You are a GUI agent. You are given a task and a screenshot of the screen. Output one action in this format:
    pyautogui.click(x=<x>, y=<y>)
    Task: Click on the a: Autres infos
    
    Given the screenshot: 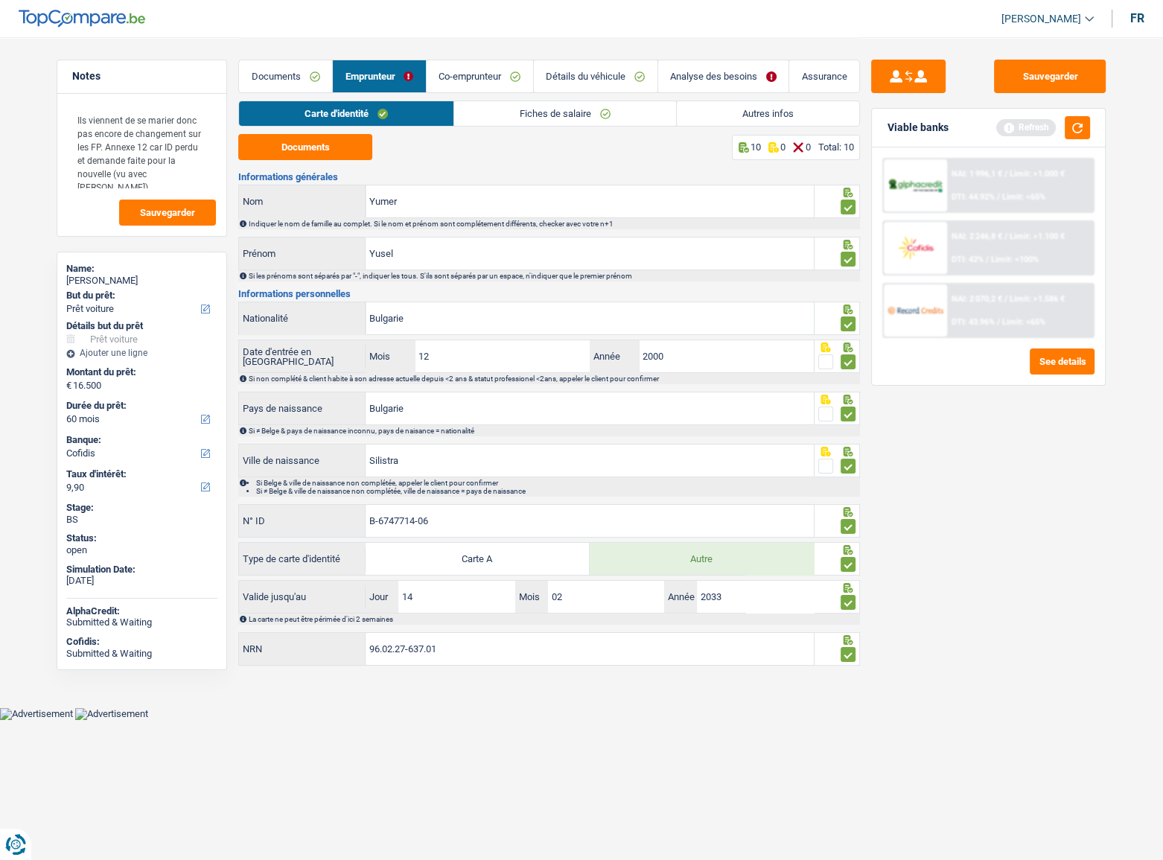 What is the action you would take?
    pyautogui.click(x=768, y=113)
    